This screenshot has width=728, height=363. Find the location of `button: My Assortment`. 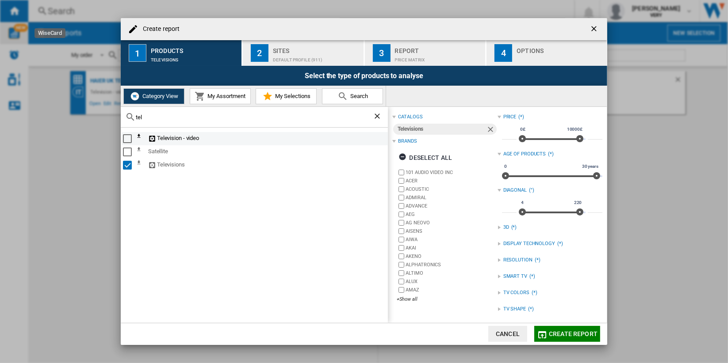

button: My Assortment is located at coordinates (220, 96).